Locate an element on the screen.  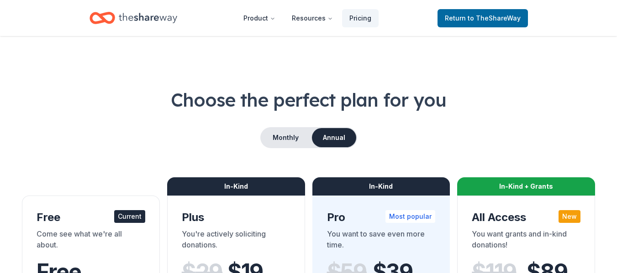
div: In-Kind + Grants is located at coordinates (526, 187).